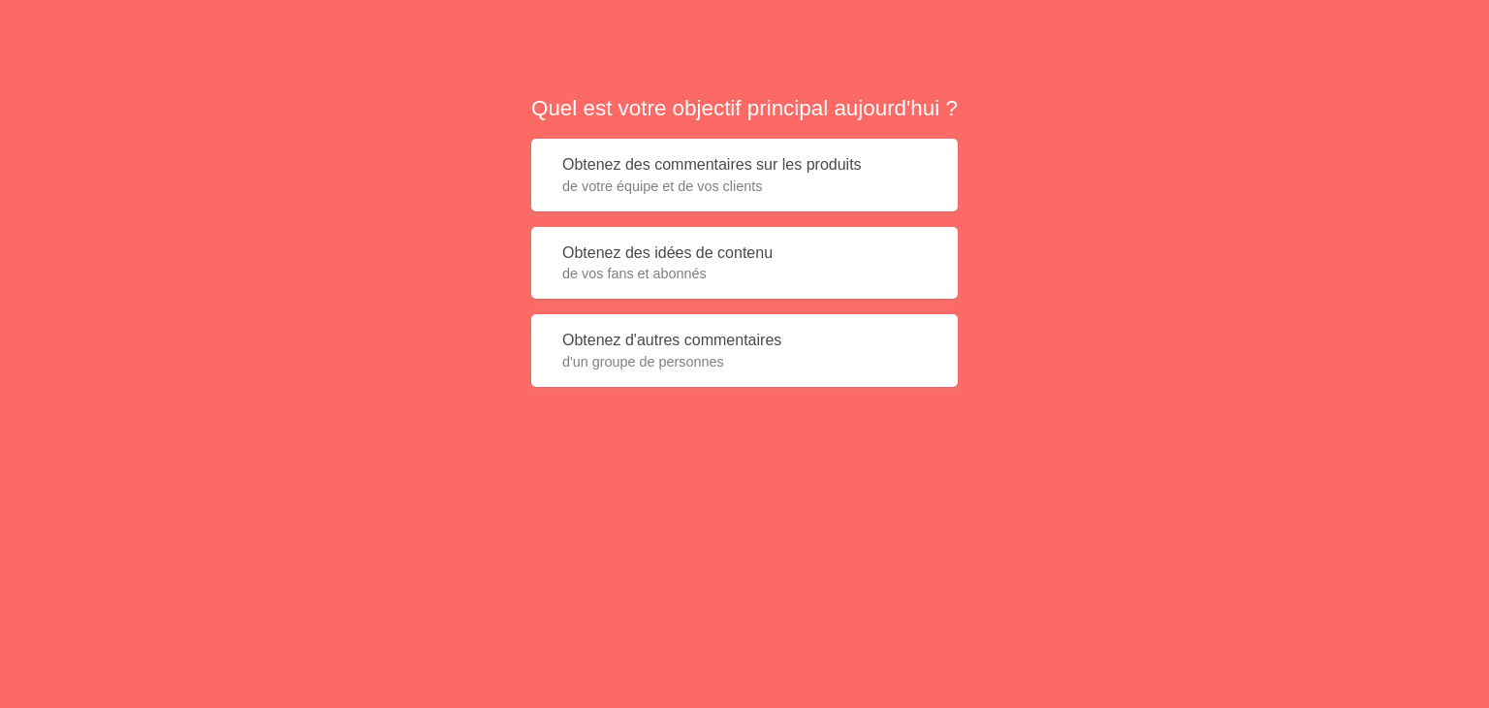  Describe the element at coordinates (269, 120) in the screenshot. I see `font: Mots-clés` at that location.